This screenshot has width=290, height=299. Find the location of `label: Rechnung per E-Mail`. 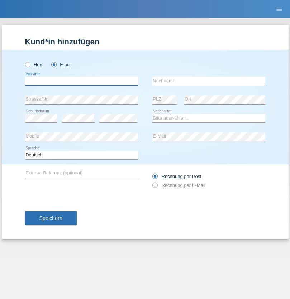

label: Rechnung per E-Mail is located at coordinates (179, 185).